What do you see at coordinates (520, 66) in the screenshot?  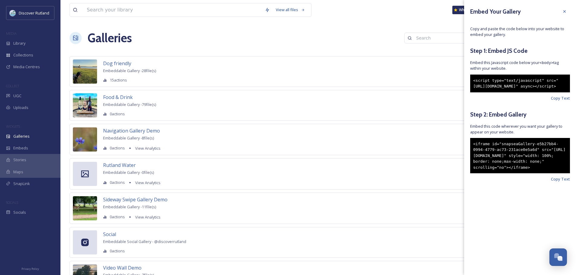 I see `span: Embed this Javascript code below your tag within your website.` at bounding box center [520, 66].